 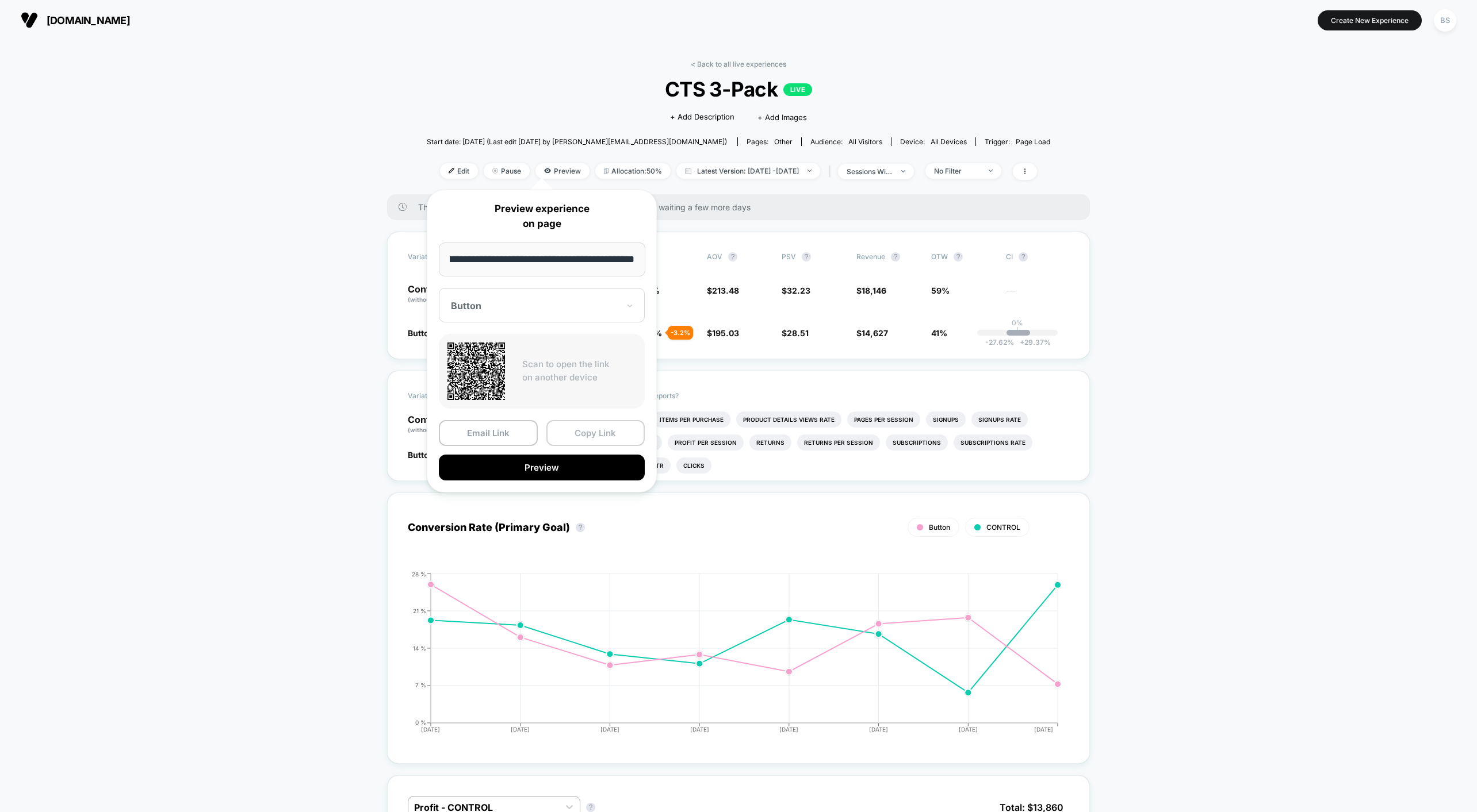 I want to click on span: Edit, so click(x=459, y=171).